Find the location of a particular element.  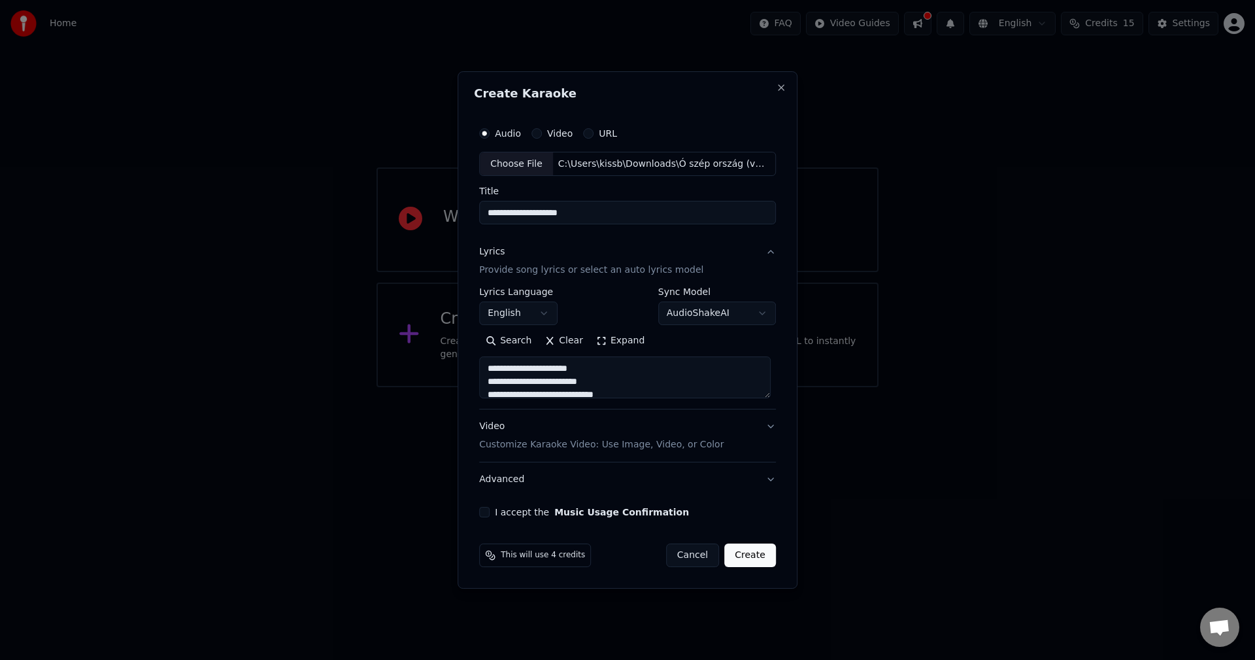

p: Customize Karaoke Video: Use Image, Video, or Color is located at coordinates (601, 445).